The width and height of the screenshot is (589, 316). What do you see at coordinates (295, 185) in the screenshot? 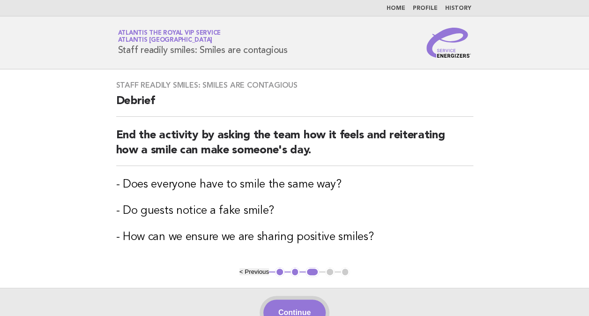
I see `h3: - Does everyone have to smile the same way?` at bounding box center [295, 185].